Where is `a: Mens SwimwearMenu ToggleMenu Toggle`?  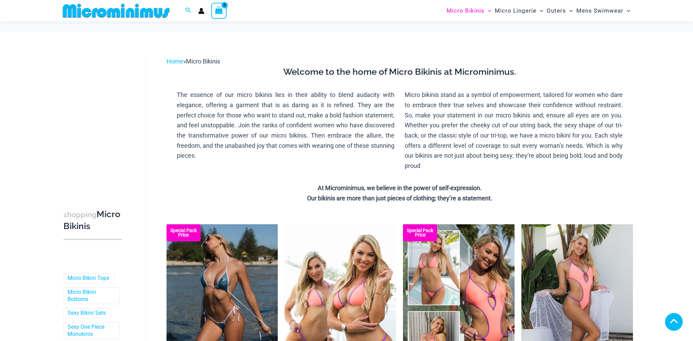 a: Mens SwimwearMenu ToggleMenu Toggle is located at coordinates (604, 11).